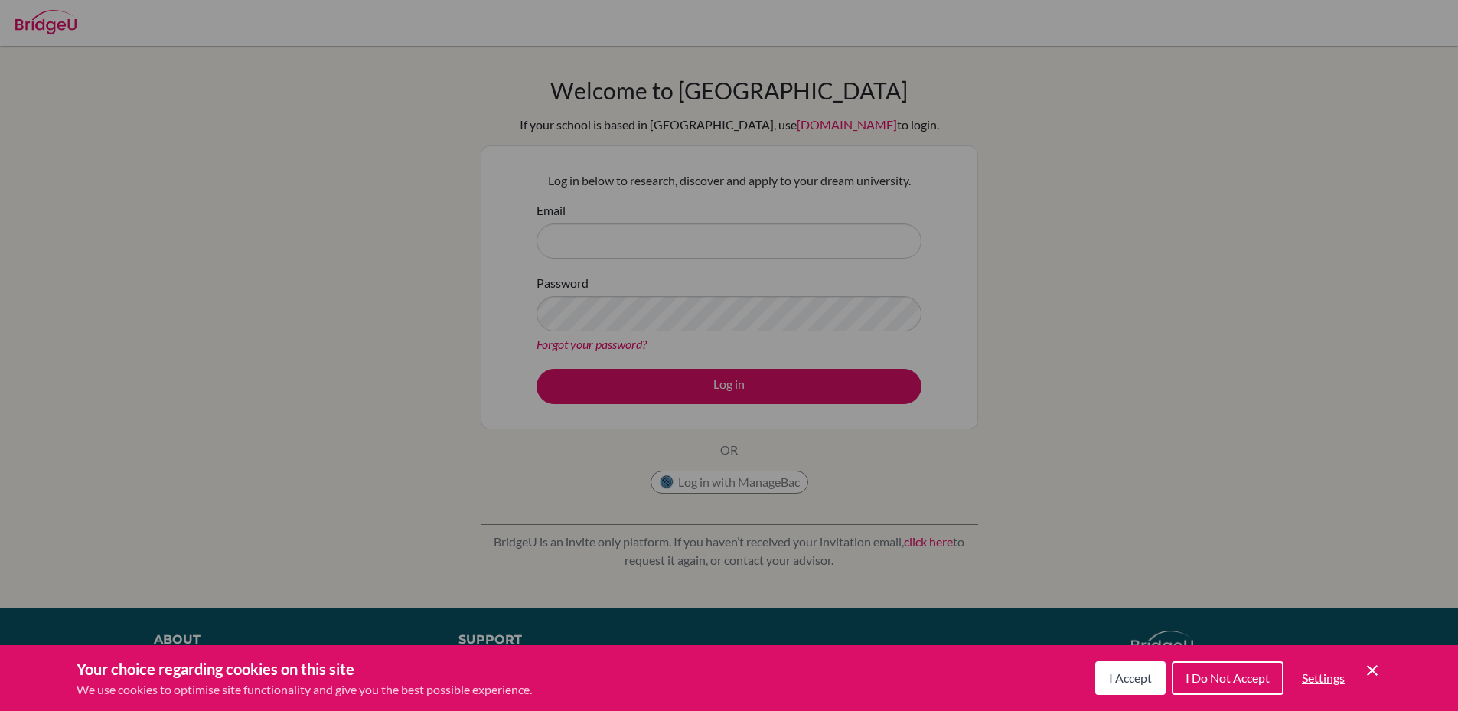 This screenshot has width=1458, height=711. I want to click on button: I Do Not Accept, so click(1227, 678).